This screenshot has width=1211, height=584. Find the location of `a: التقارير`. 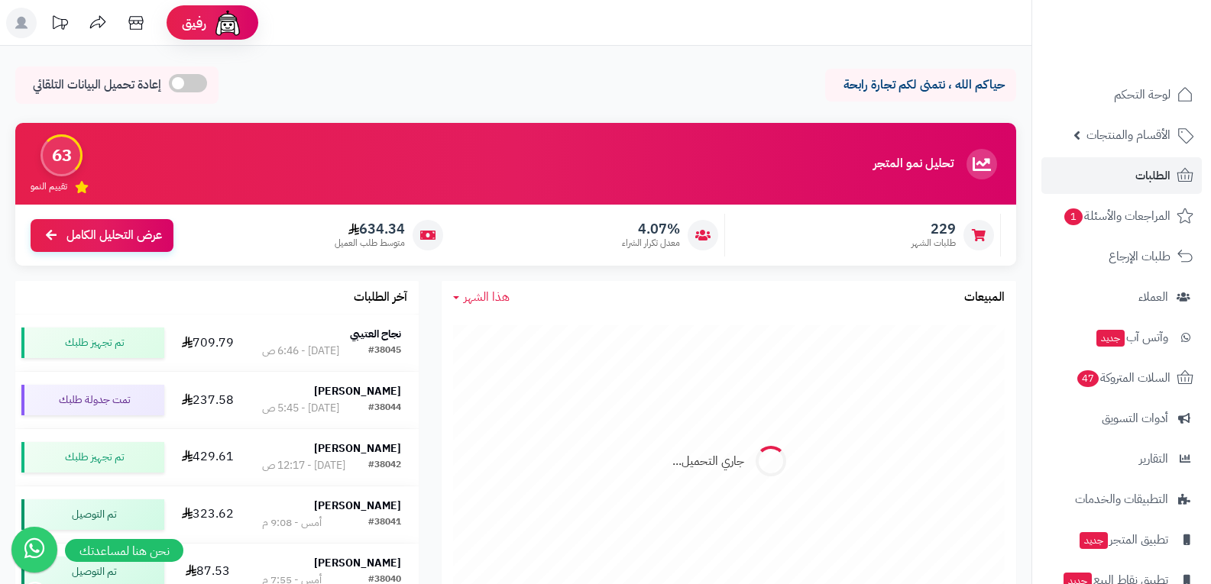

a: التقارير is located at coordinates (1121, 459).